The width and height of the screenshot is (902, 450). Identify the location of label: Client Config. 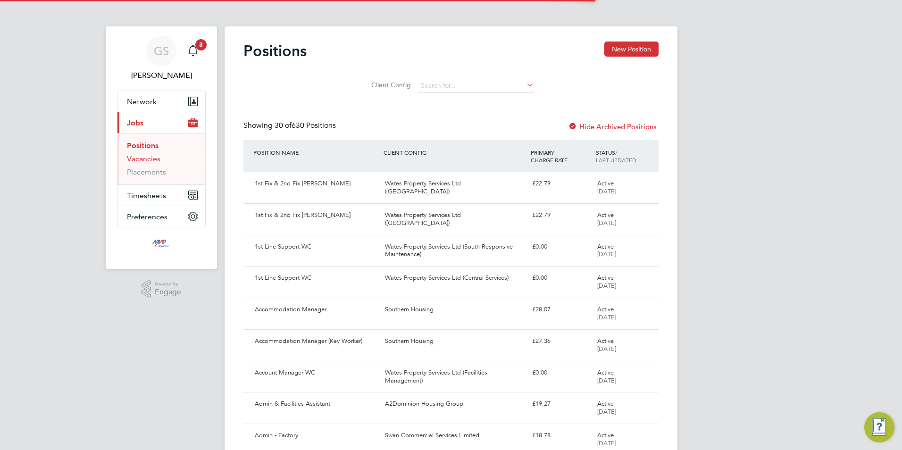
(390, 85).